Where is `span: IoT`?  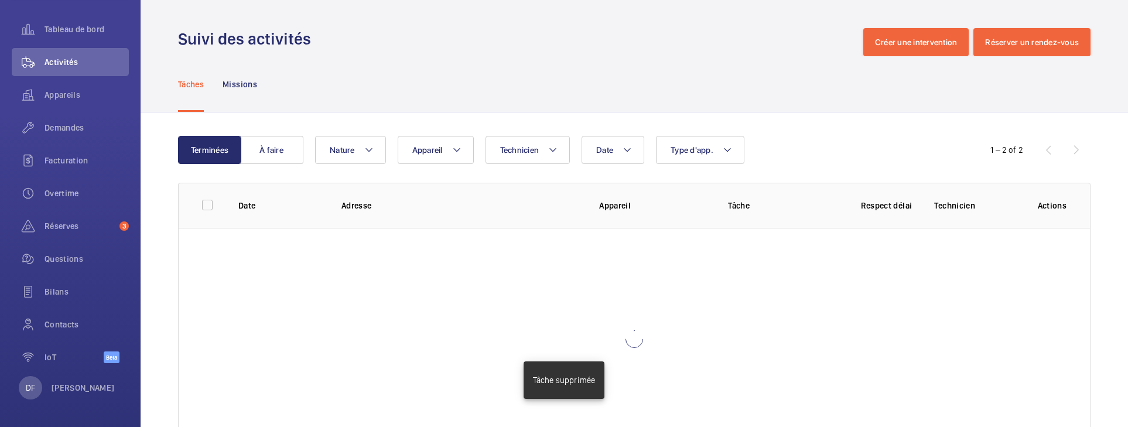
span: IoT is located at coordinates (74, 357).